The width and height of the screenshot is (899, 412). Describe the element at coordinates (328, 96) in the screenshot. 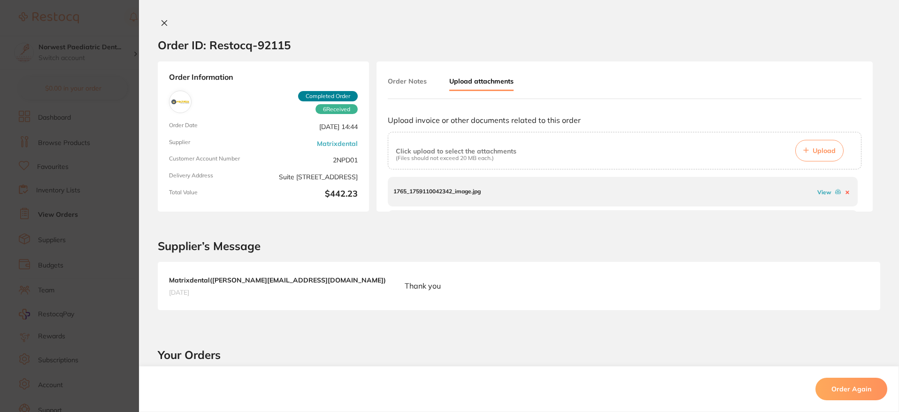

I see `span: Completed Order` at that location.